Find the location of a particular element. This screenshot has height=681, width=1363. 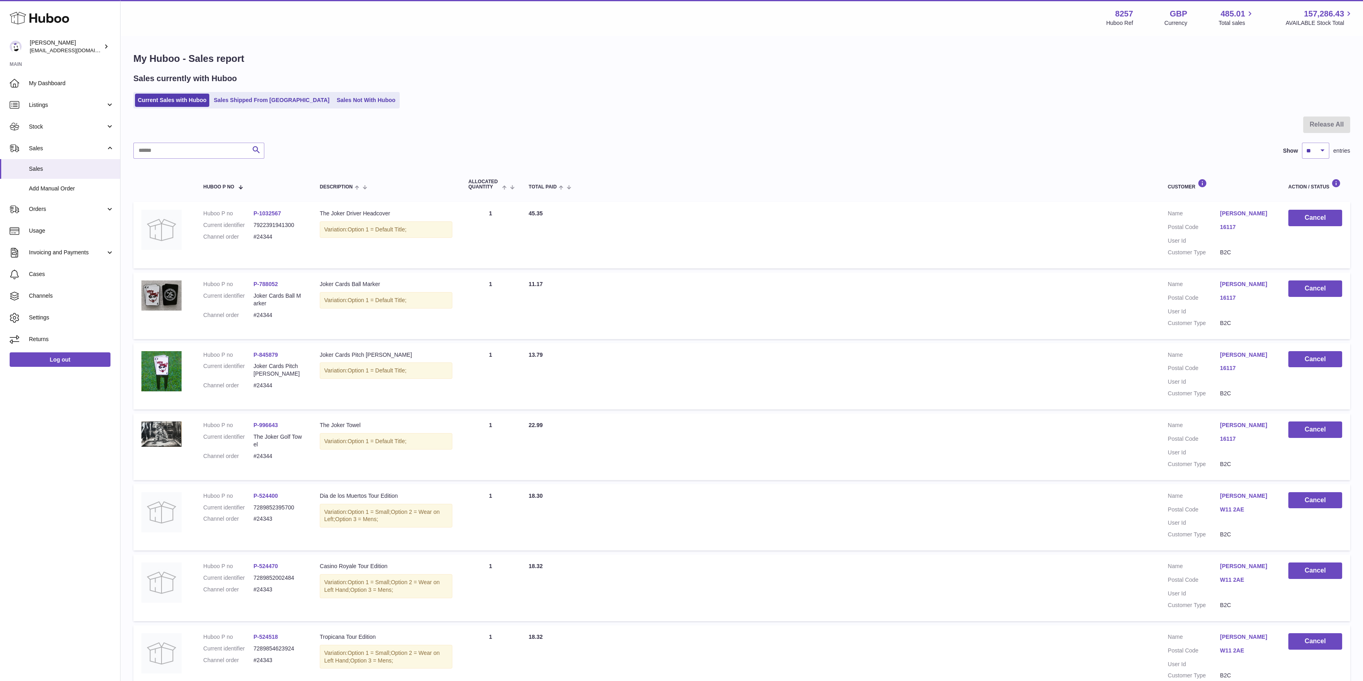

span: entries is located at coordinates (1342, 151).